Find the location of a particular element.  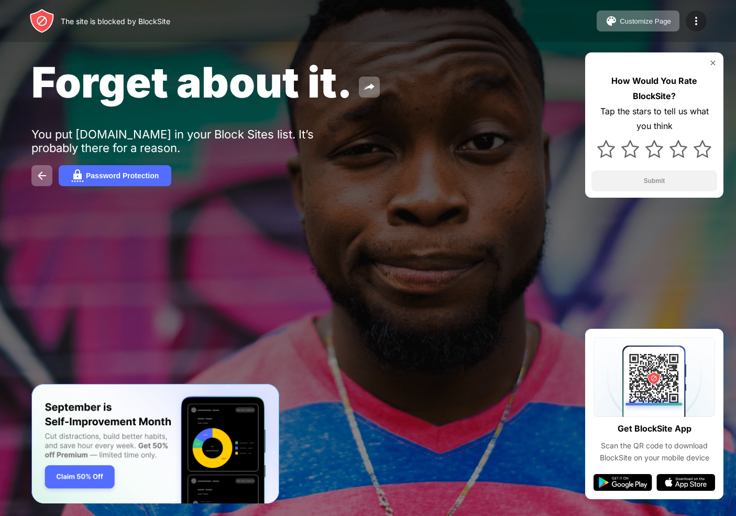

div: How Would You Rate BlockSite? is located at coordinates (655, 89).